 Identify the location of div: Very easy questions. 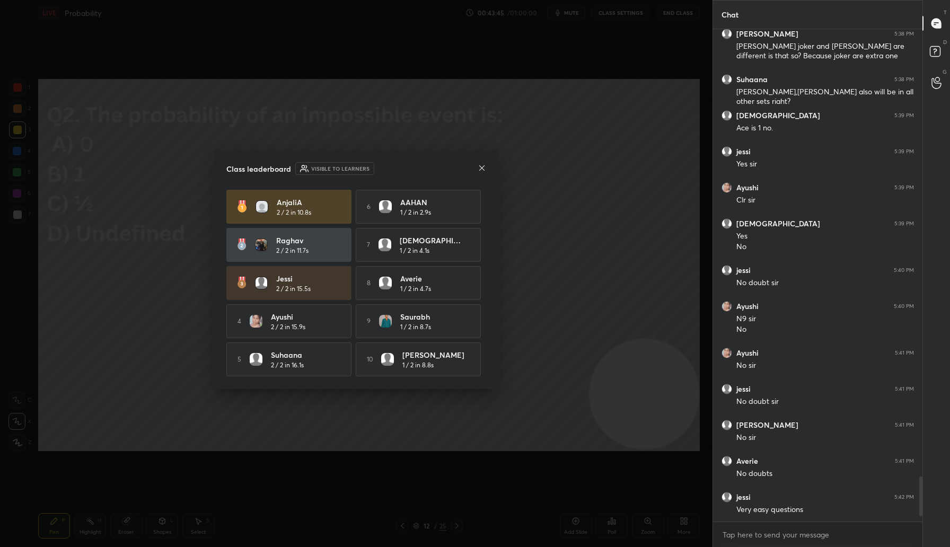
(825, 510).